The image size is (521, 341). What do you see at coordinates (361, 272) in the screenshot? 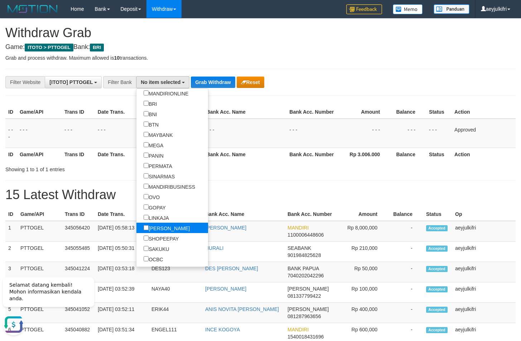
I see `td: Rp 50,000` at bounding box center [361, 272].